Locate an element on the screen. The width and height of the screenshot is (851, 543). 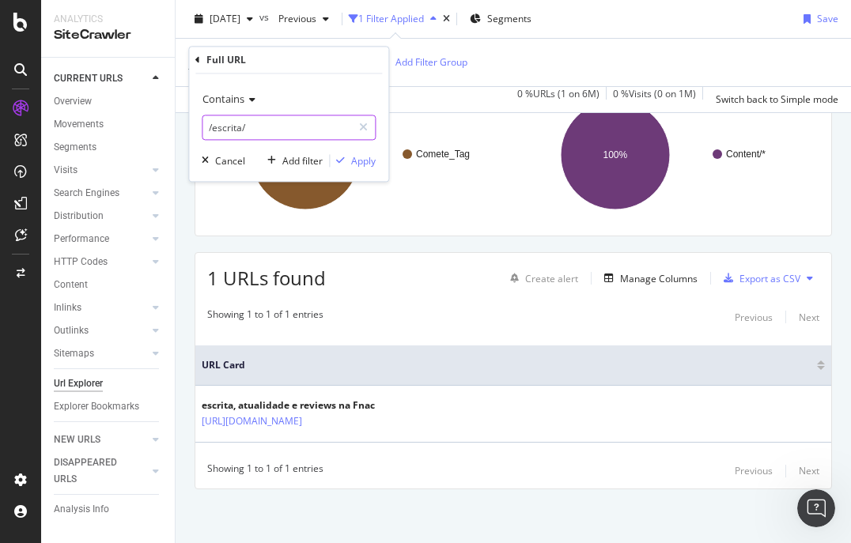
a: CURRENT URLS is located at coordinates (100, 78).